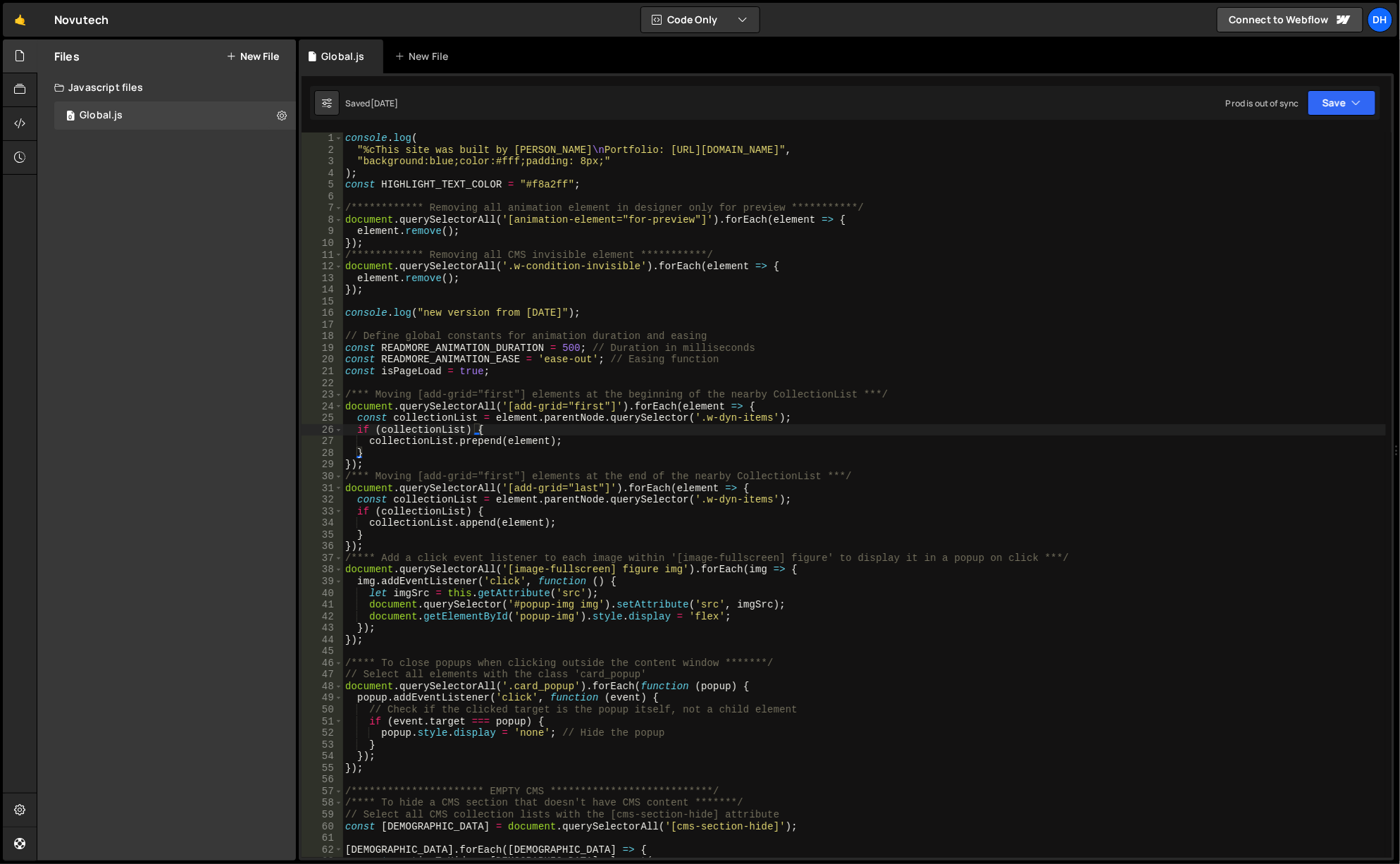  I want to click on div: 29, so click(322, 464).